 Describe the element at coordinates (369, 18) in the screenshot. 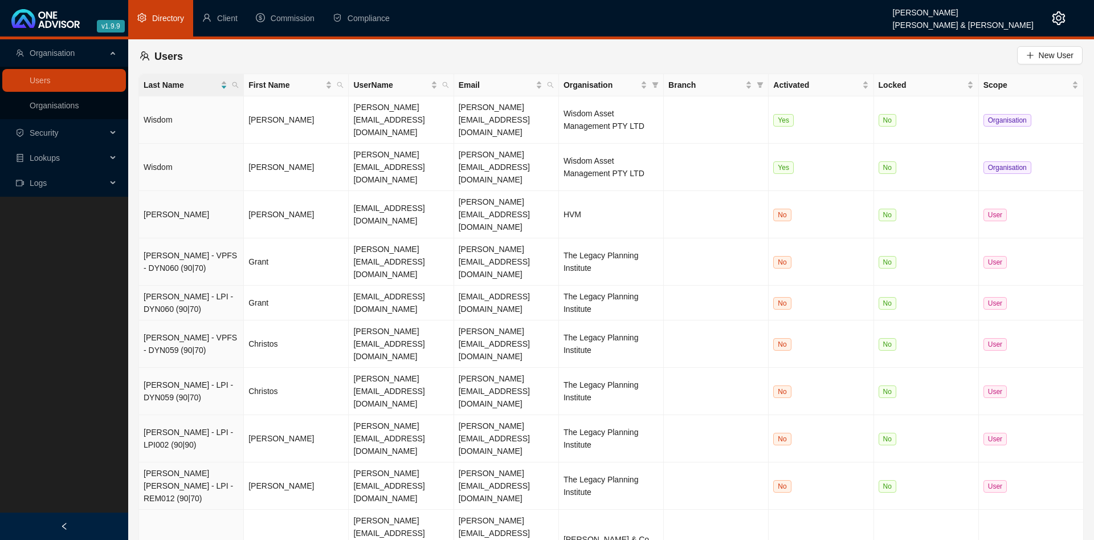

I see `span: Compliance` at that location.